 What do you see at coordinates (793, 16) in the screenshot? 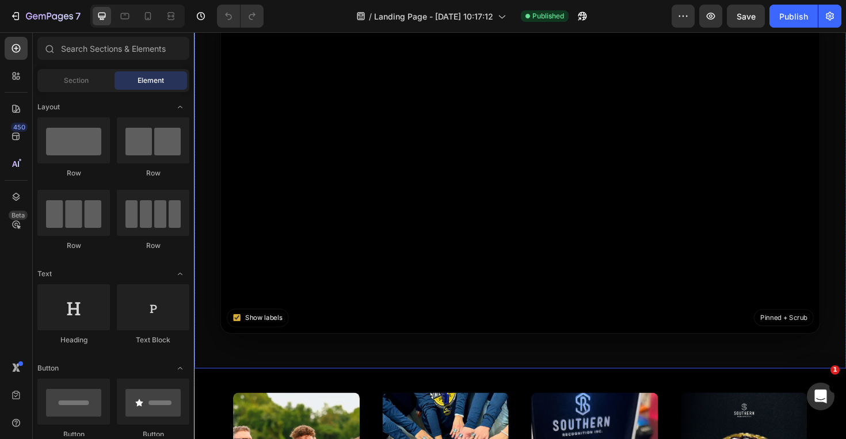
I see `button: Publish` at bounding box center [793, 16].